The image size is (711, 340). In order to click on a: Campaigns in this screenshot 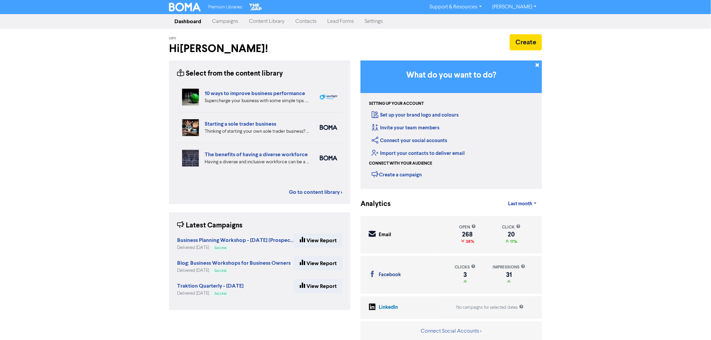, I will do `click(225, 22)`.